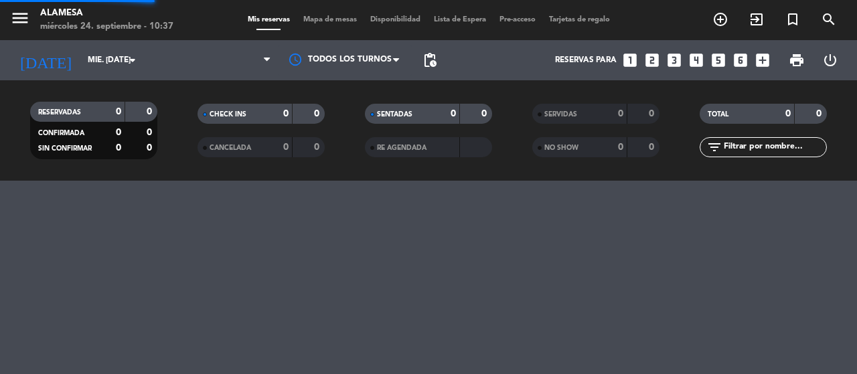  Describe the element at coordinates (831, 60) in the screenshot. I see `i: power_settings_new` at that location.